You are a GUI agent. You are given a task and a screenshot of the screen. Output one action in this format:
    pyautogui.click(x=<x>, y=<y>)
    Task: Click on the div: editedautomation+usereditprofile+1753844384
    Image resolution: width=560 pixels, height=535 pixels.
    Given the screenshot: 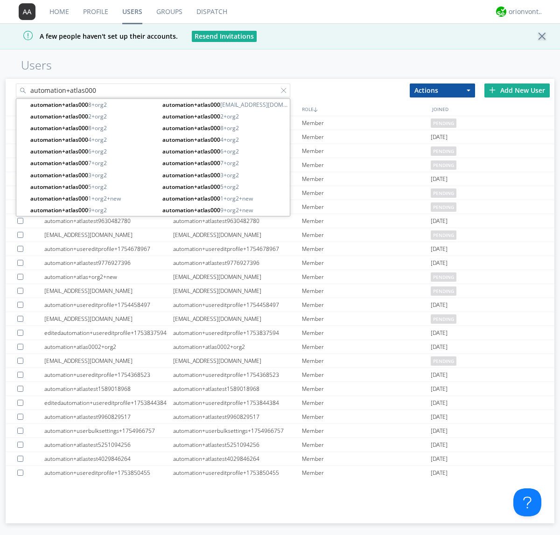 What is the action you would take?
    pyautogui.click(x=109, y=402)
    